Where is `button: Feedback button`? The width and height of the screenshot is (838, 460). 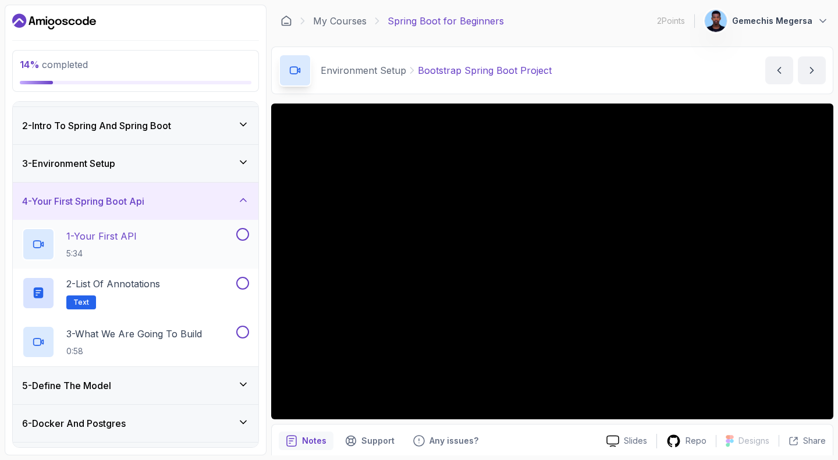 button: Feedback button is located at coordinates (446, 441).